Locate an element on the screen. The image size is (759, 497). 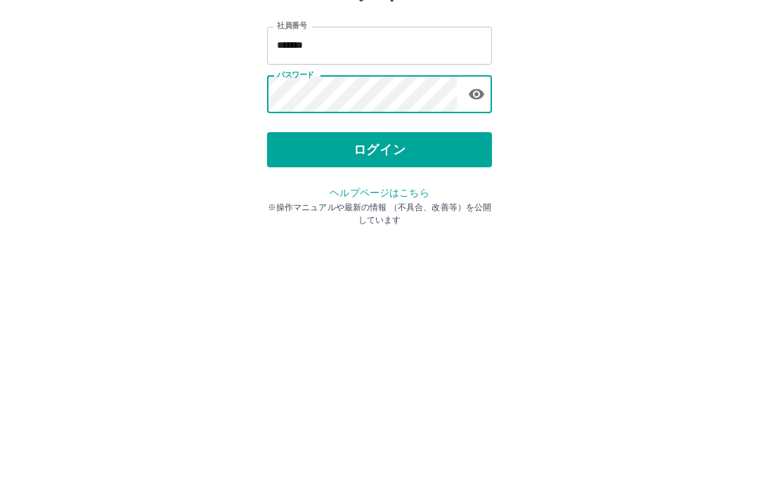
p: ※操作マニュアルや最新の情報 （不具合、改善等）を公開しています is located at coordinates (380, 325).